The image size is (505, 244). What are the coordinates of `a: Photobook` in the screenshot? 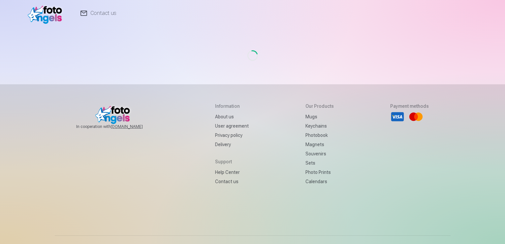 It's located at (320, 135).